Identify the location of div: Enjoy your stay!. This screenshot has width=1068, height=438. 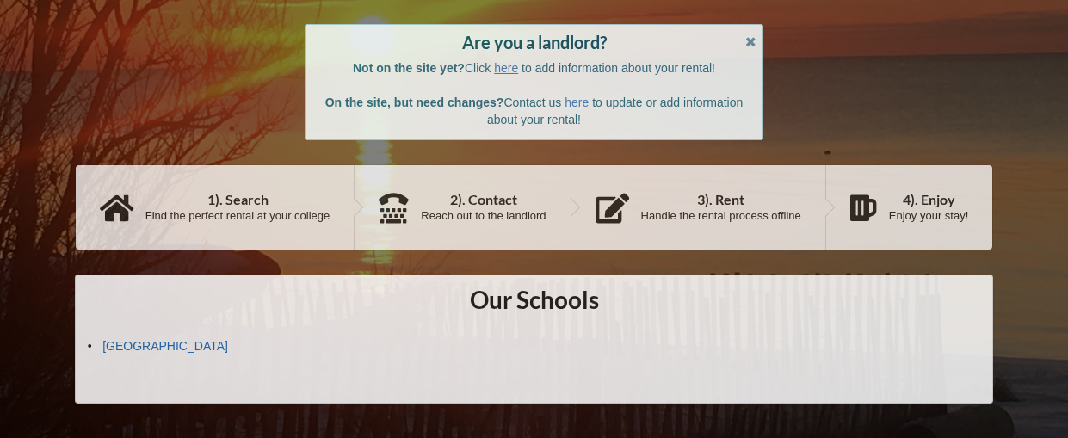
(929, 216).